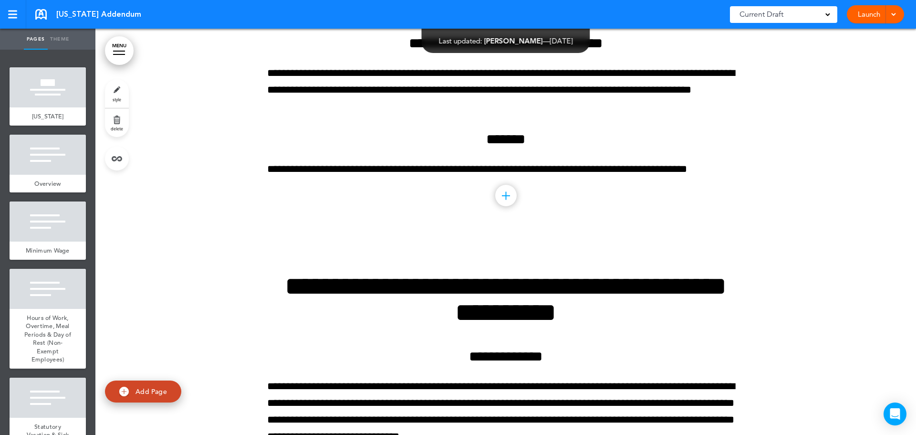 Image resolution: width=916 pixels, height=435 pixels. What do you see at coordinates (124, 391) in the screenshot?
I see `img: add.svg` at bounding box center [124, 391].